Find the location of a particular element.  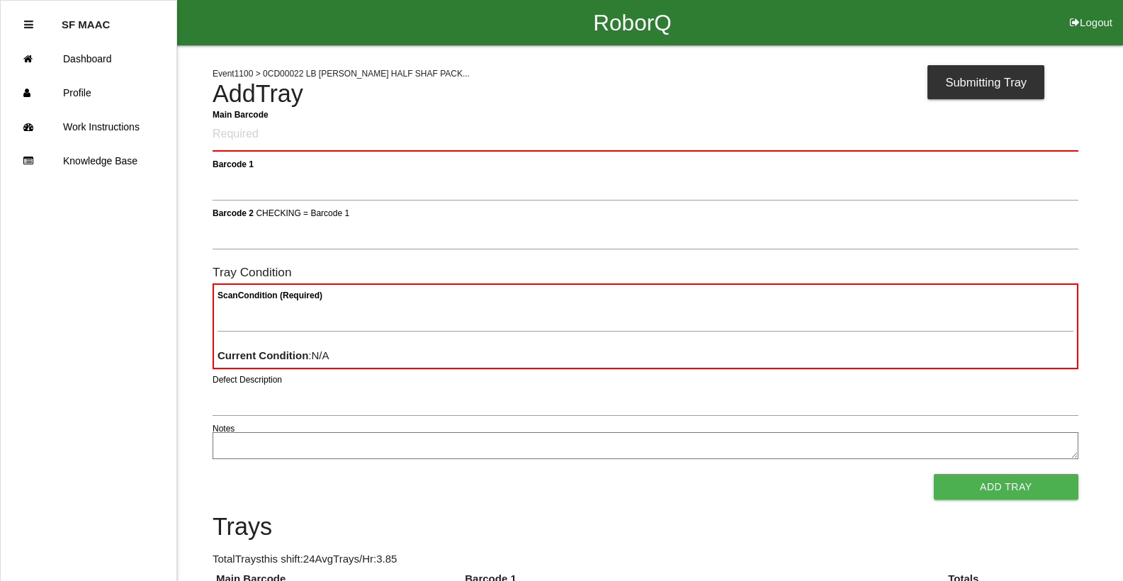

b: Current Condition is located at coordinates (263, 355).